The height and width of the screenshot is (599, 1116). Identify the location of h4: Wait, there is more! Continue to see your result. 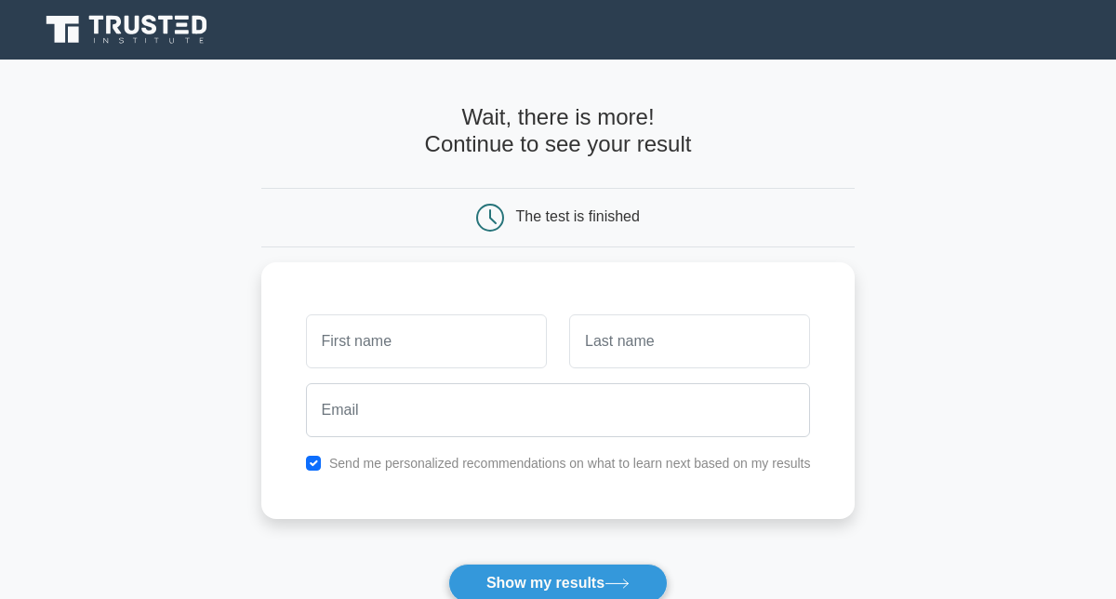
(558, 131).